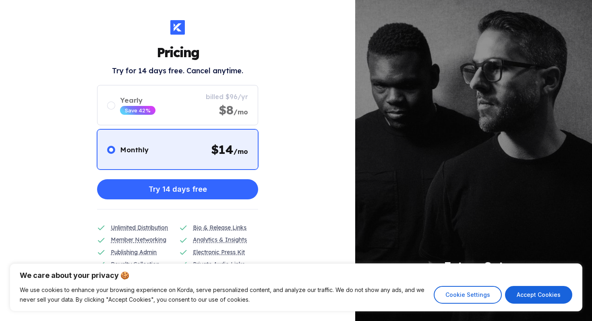 Image resolution: width=592 pixels, height=321 pixels. What do you see at coordinates (233, 110) in the screenshot?
I see `div: $8` at bounding box center [233, 110].